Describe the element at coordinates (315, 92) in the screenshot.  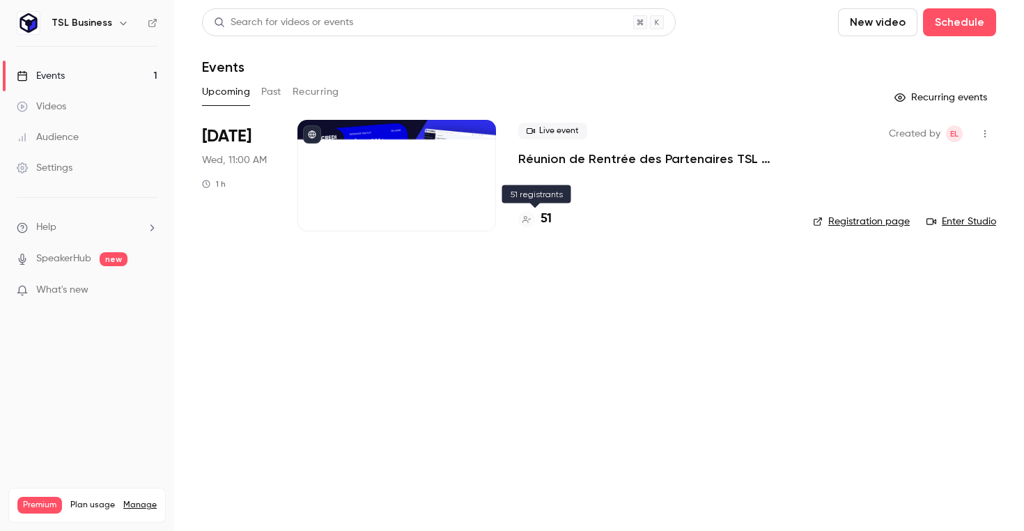
I see `button: Recurring` at that location.